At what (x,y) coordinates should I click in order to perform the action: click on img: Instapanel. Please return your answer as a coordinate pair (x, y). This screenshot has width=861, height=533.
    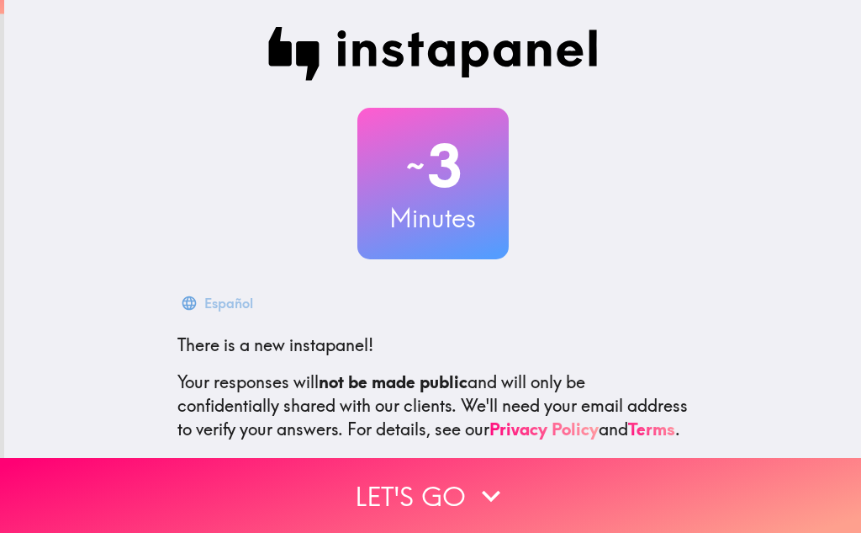
    Looking at the image, I should click on (433, 54).